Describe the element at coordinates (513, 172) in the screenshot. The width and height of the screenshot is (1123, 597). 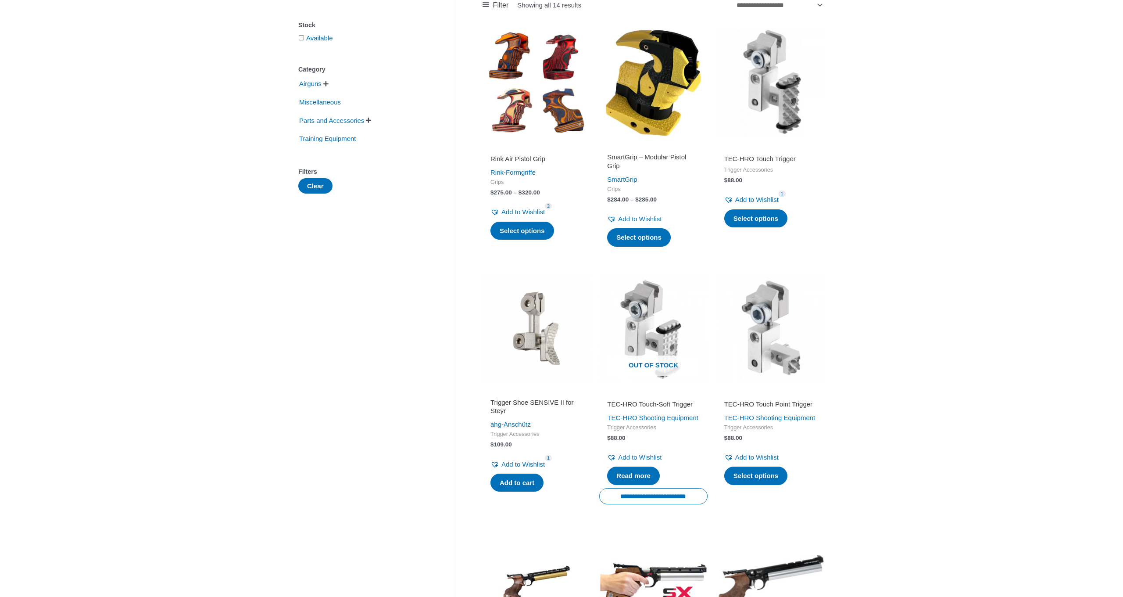
I see `a: Rink-Formgriffe` at that location.